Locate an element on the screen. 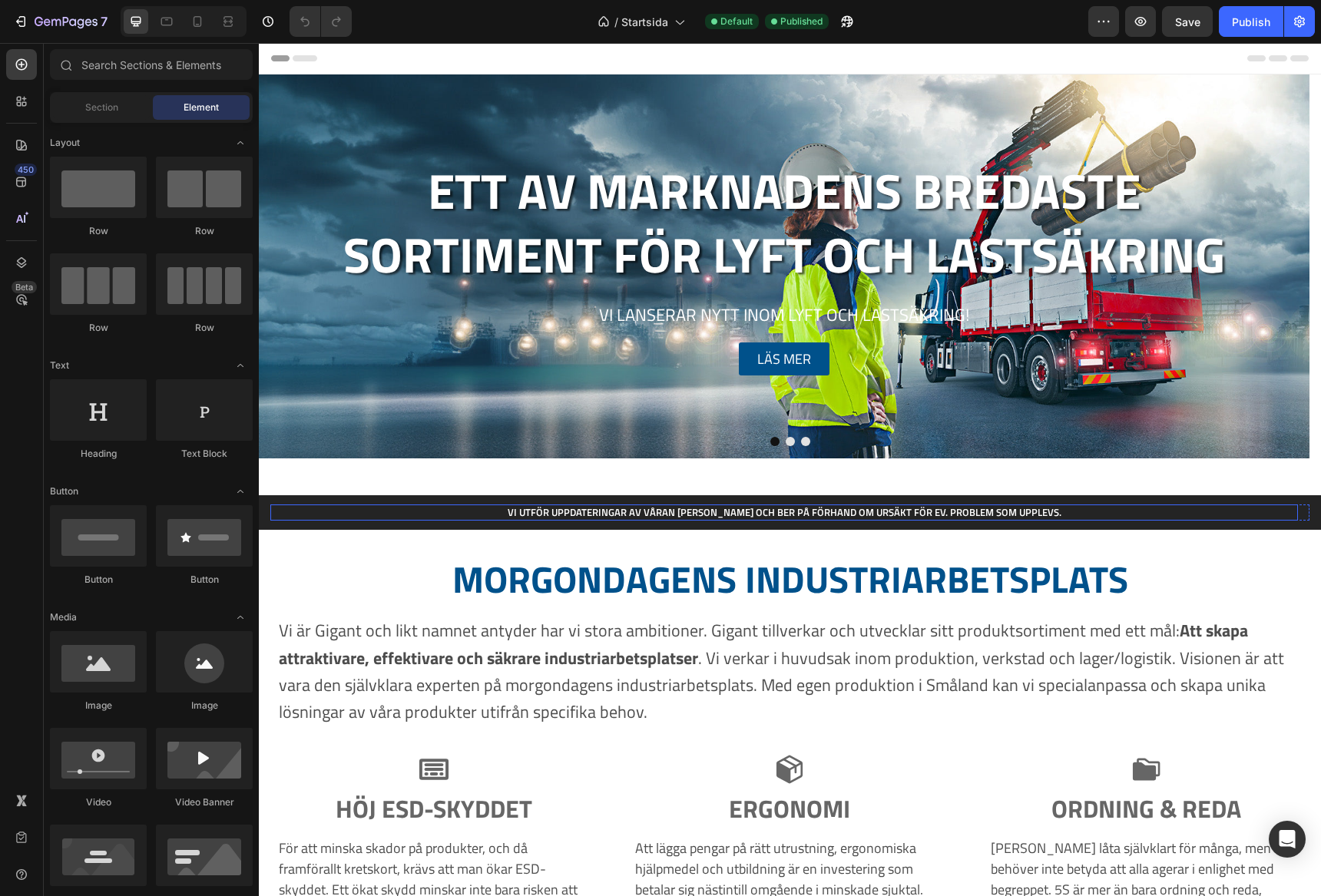  strong: Att skapa attraktivare, effektivare och säkrare industriarbetsplatser is located at coordinates (505, 601).